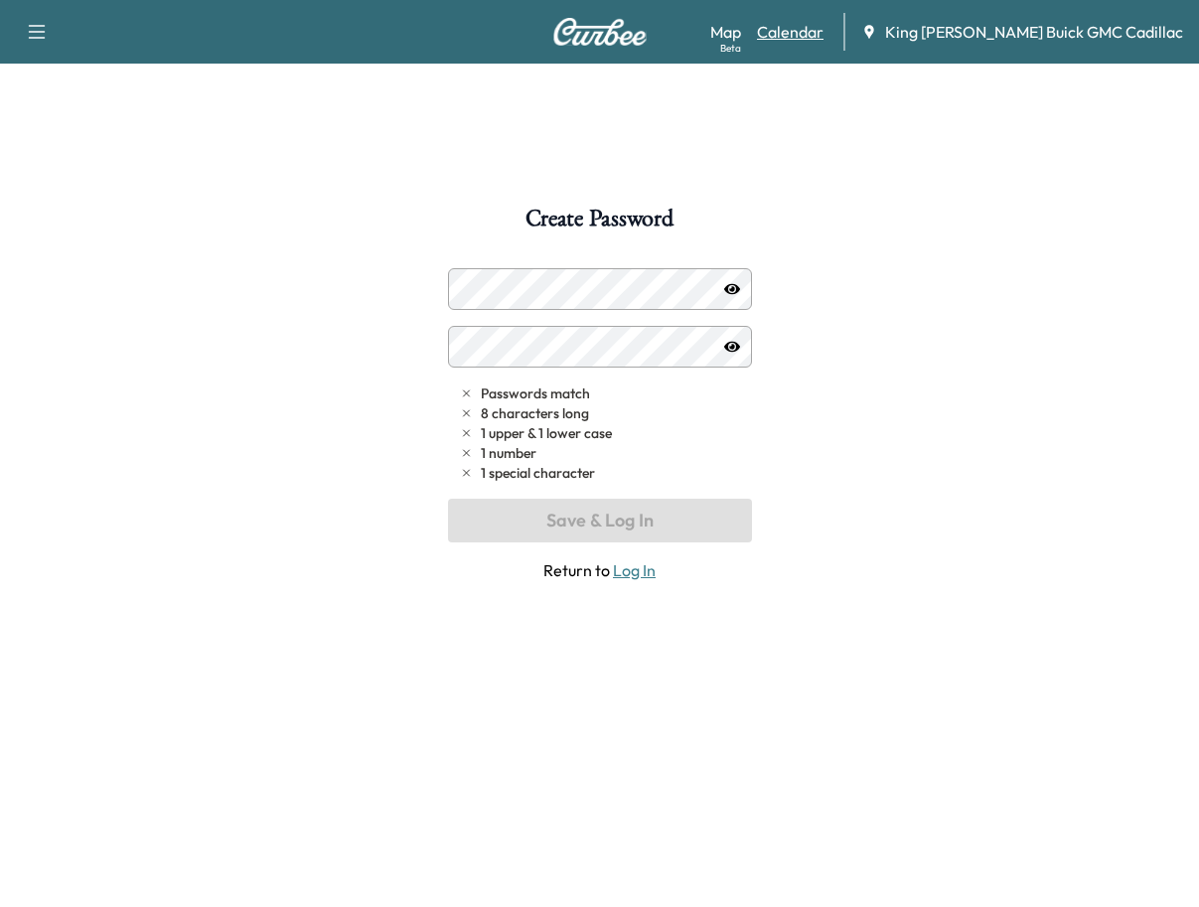  Describe the element at coordinates (546, 433) in the screenshot. I see `span: 1 upper & 1 lower case` at that location.